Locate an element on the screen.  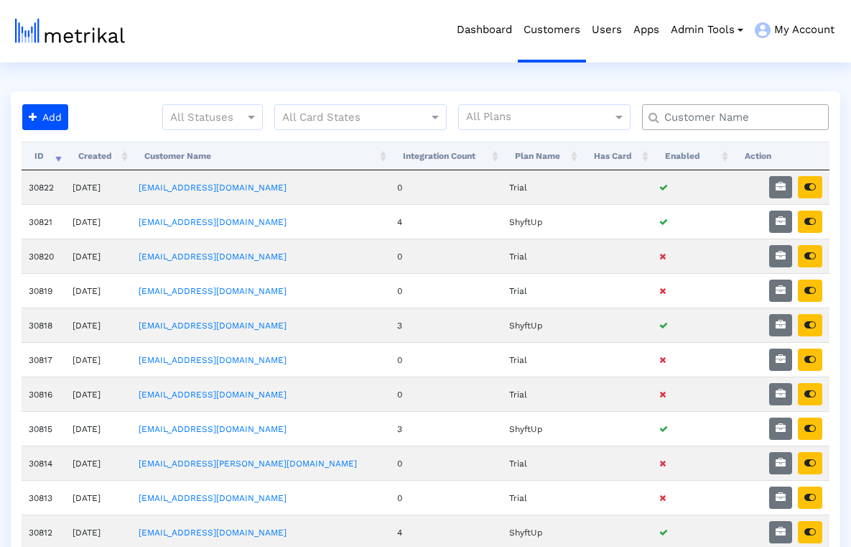
button: Add is located at coordinates (45, 117).